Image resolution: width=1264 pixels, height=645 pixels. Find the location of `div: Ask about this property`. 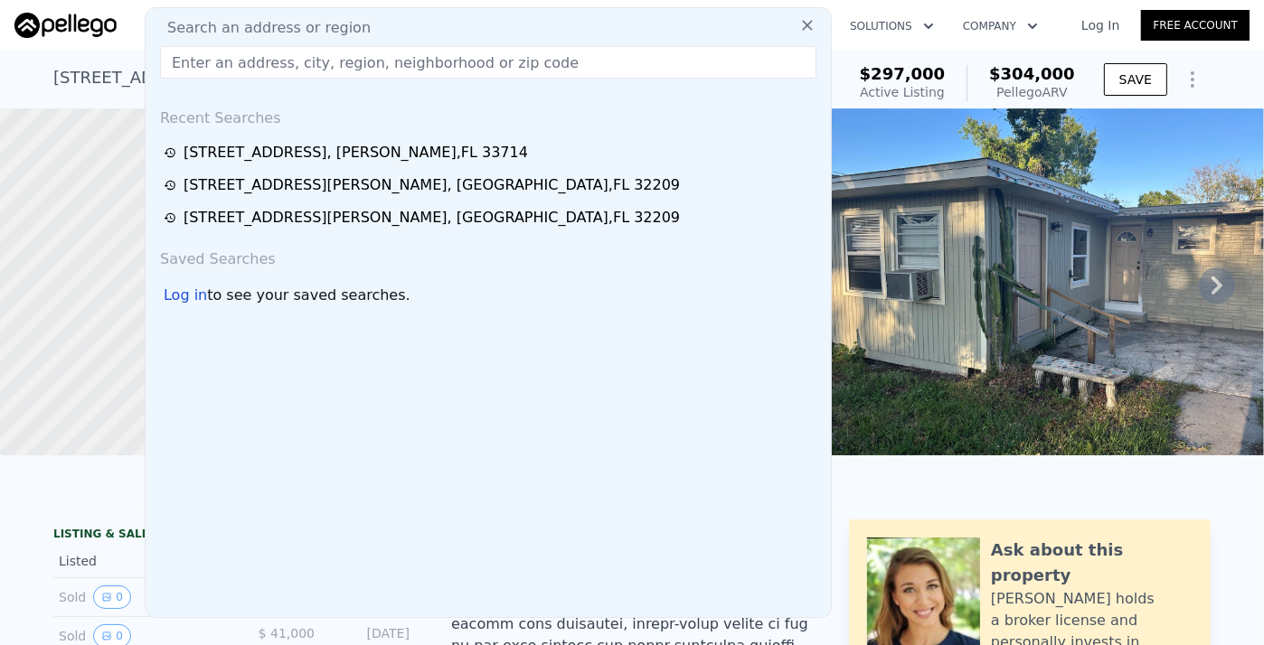

div: Ask about this property is located at coordinates (1091, 563).